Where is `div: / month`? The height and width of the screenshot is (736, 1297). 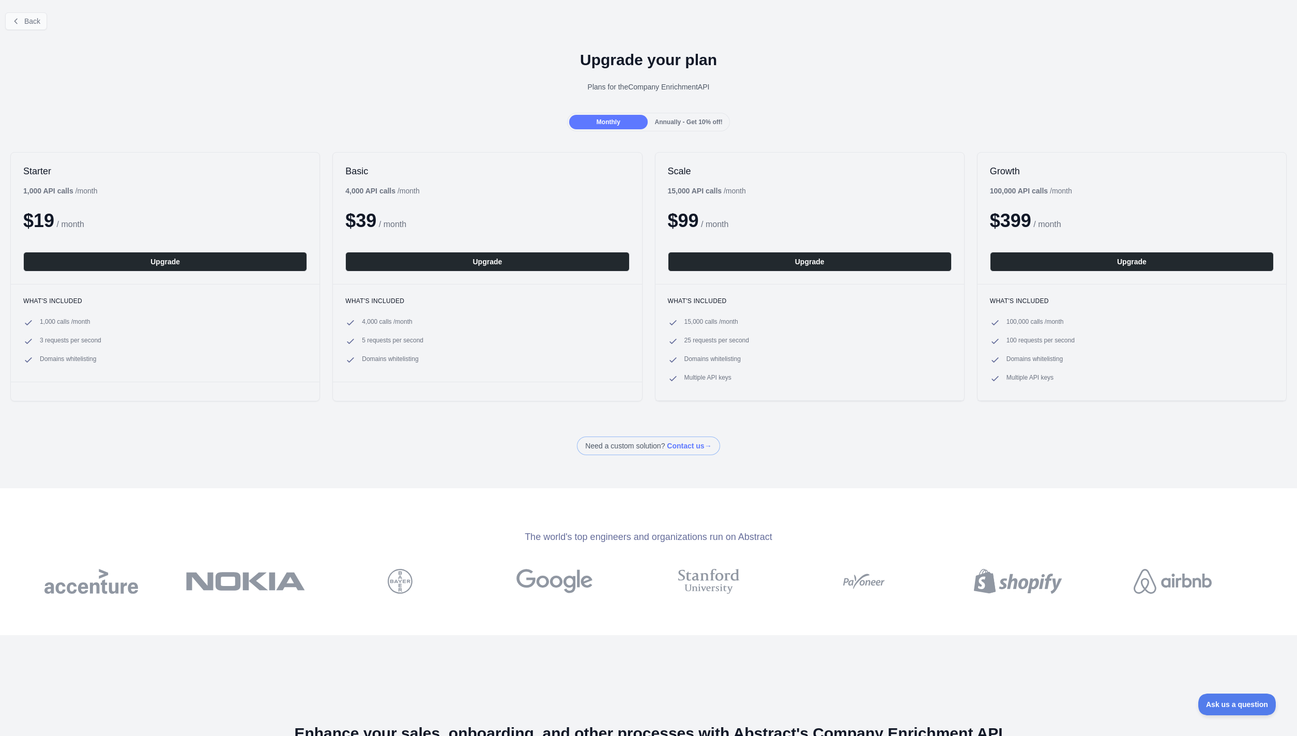 div: / month is located at coordinates (707, 191).